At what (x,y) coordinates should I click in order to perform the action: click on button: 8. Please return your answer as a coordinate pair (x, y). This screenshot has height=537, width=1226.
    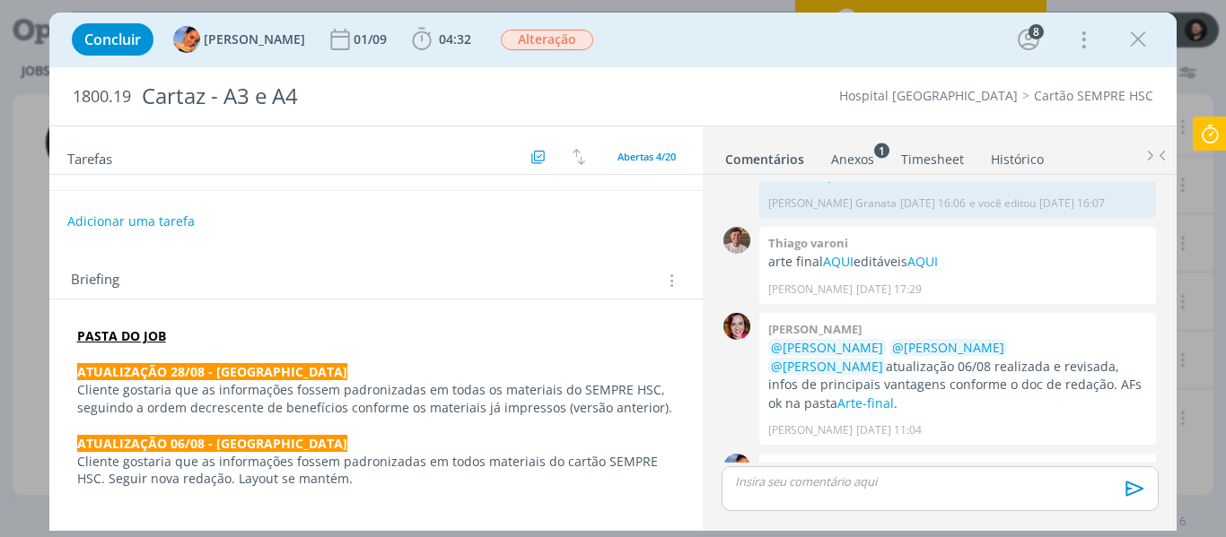
    Looking at the image, I should click on (1028, 39).